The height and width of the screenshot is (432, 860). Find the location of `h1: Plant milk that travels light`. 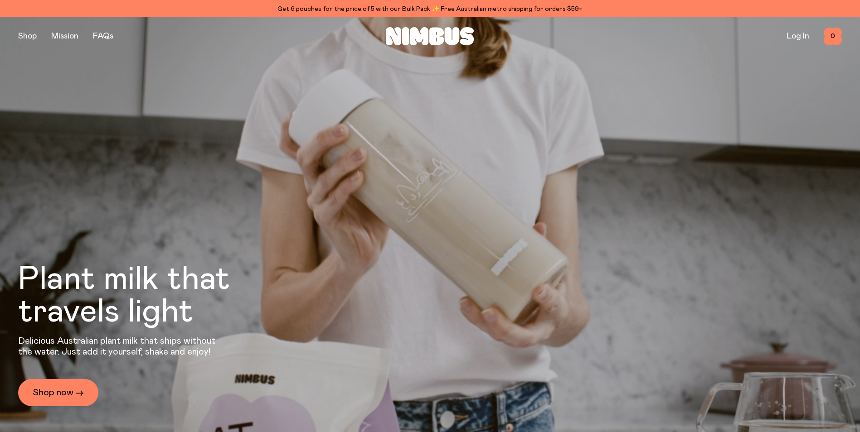

h1: Plant milk that travels light is located at coordinates (149, 296).